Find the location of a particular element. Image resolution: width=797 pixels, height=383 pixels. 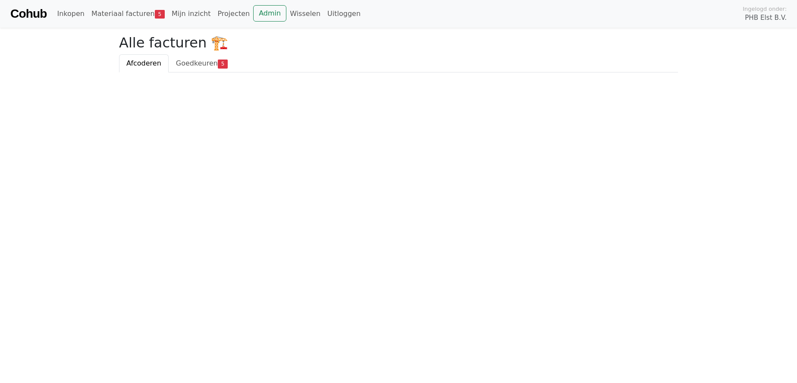

a: Wisselen is located at coordinates (305, 14).